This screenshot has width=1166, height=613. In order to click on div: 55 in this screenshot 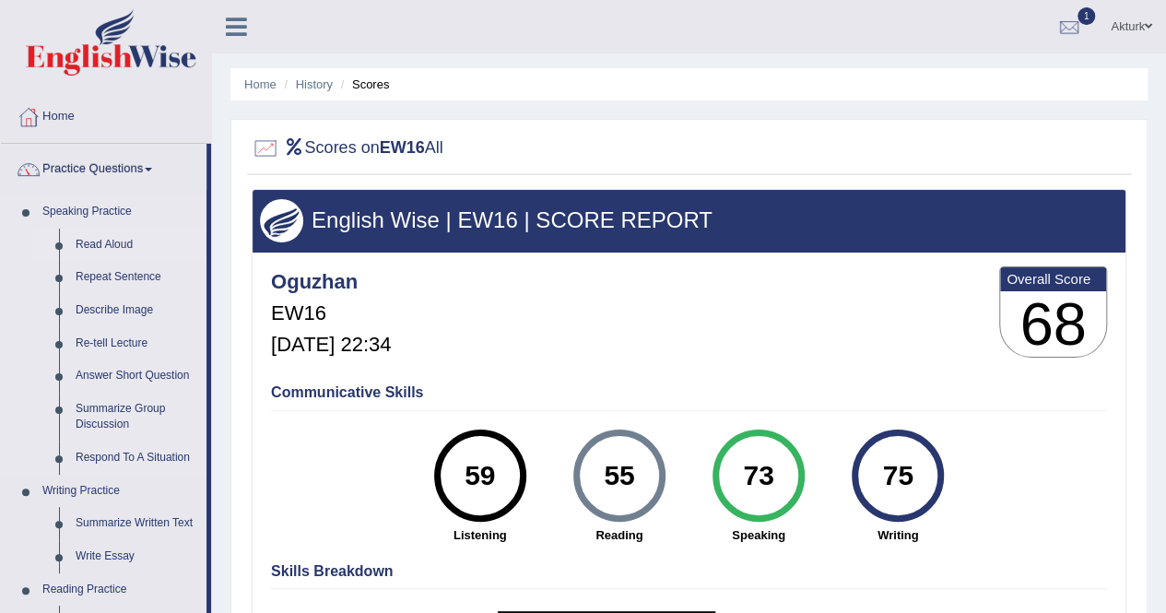, I will do `click(619, 476)`.